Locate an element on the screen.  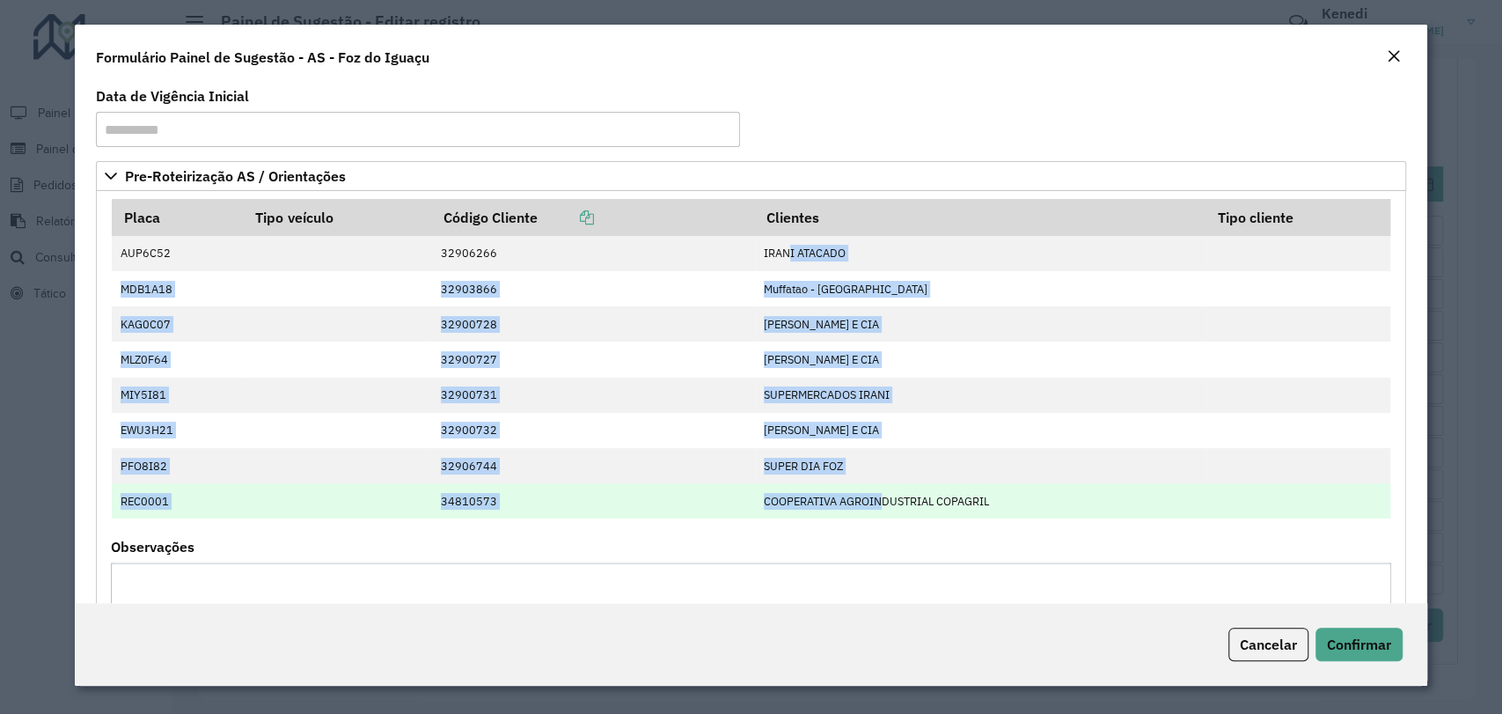
span: Pre-Roteirização AS / Orientações is located at coordinates (235, 176).